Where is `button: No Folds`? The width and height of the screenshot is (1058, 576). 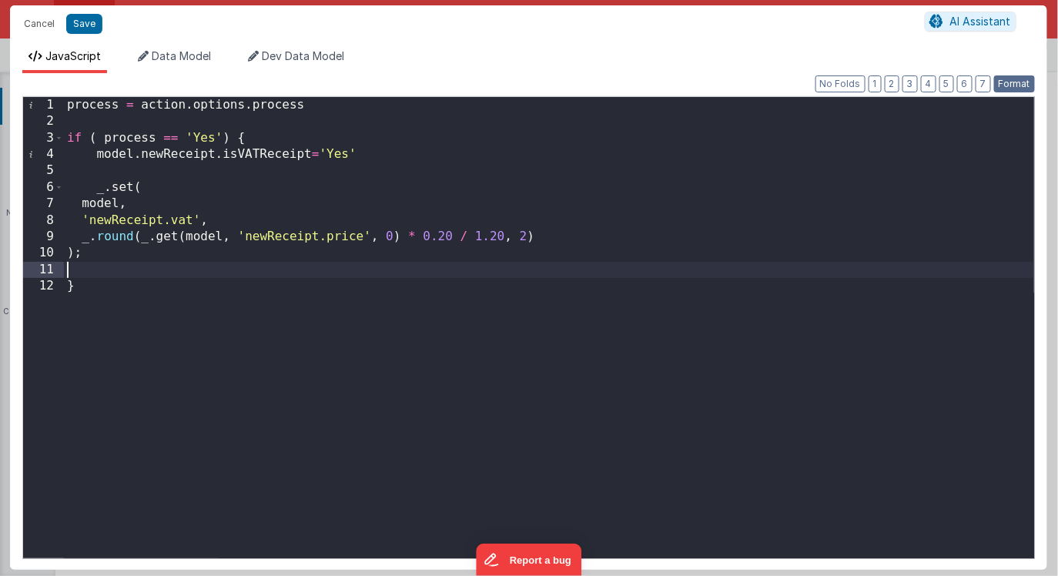
button: No Folds is located at coordinates (840, 84).